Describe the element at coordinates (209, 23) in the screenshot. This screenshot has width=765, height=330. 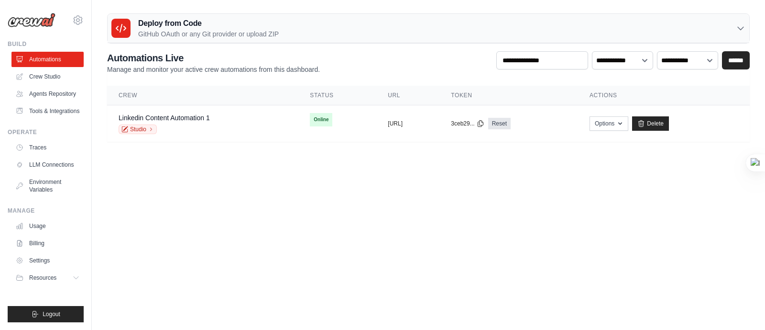
I see `h3: Deploy from Code` at that location.